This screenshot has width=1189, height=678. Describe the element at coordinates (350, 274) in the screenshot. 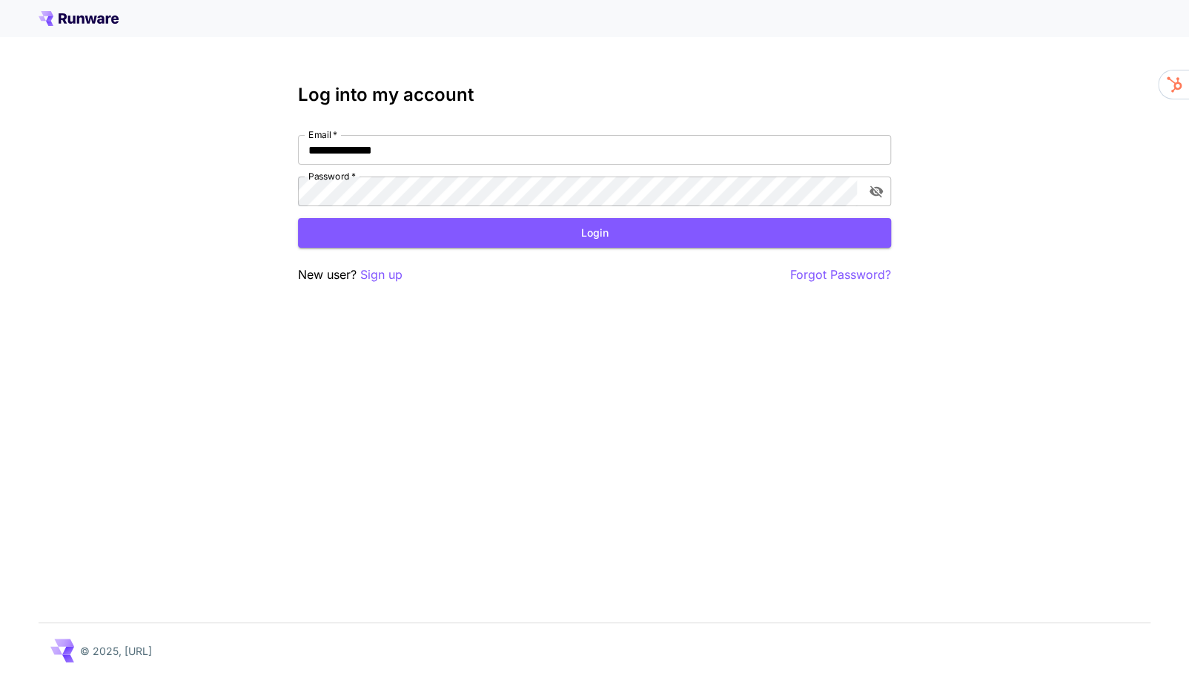

I see `p: New user?` at that location.